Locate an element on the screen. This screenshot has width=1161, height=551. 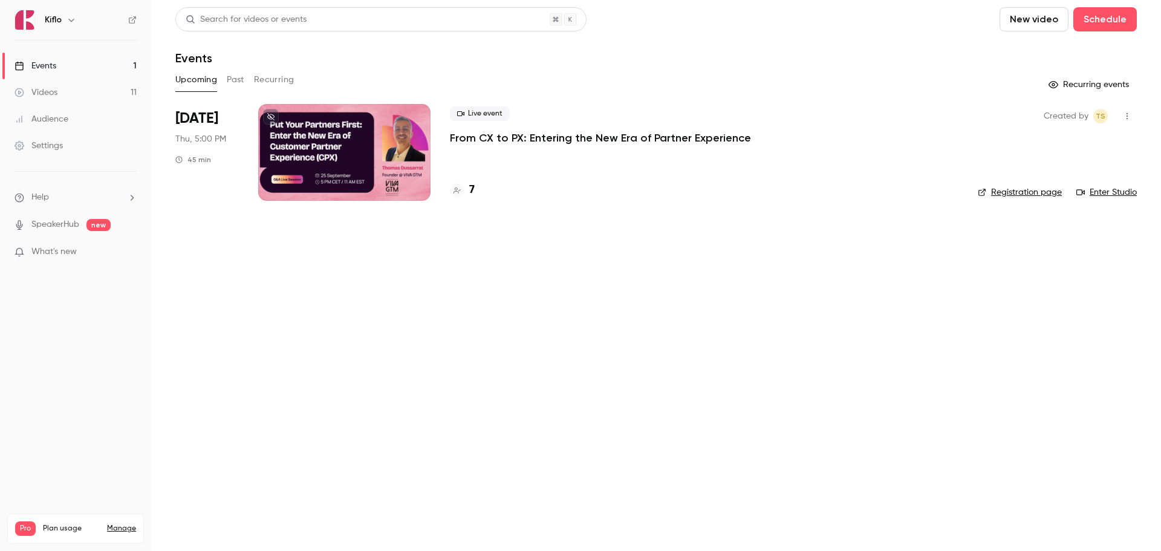
div: 45 min is located at coordinates (193, 160).